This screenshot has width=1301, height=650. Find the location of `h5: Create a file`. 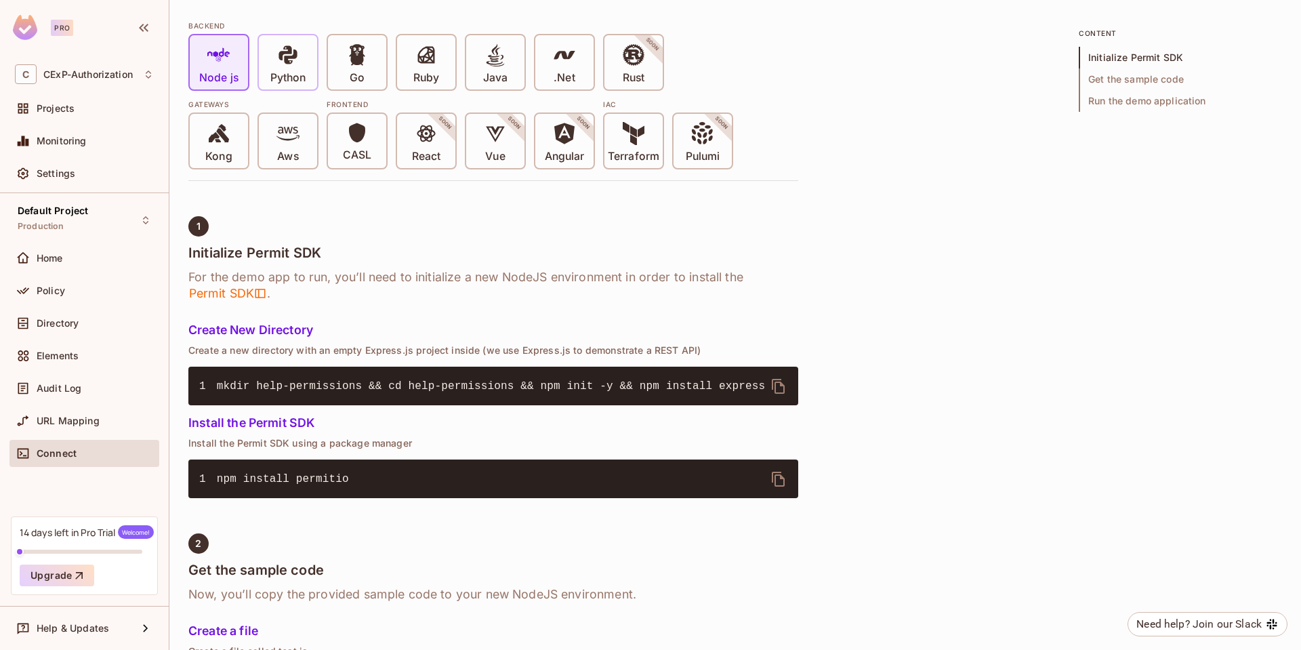

h5: Create a file is located at coordinates (493, 631).